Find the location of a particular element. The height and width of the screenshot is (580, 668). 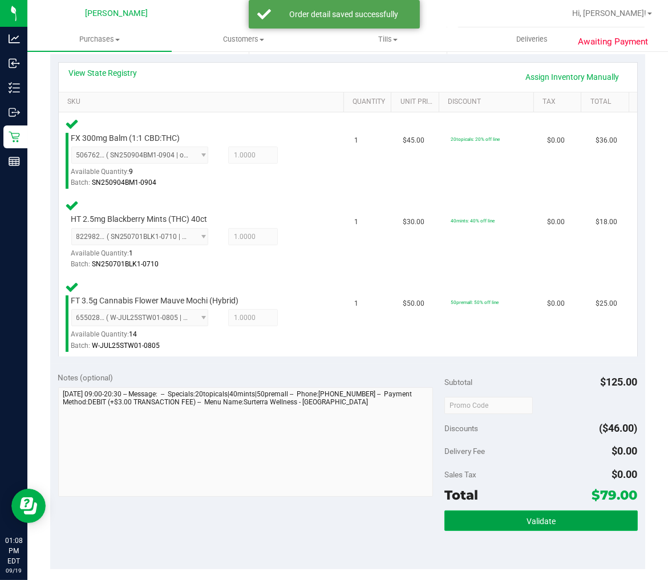

span: Notes (optional) is located at coordinates (86, 377).